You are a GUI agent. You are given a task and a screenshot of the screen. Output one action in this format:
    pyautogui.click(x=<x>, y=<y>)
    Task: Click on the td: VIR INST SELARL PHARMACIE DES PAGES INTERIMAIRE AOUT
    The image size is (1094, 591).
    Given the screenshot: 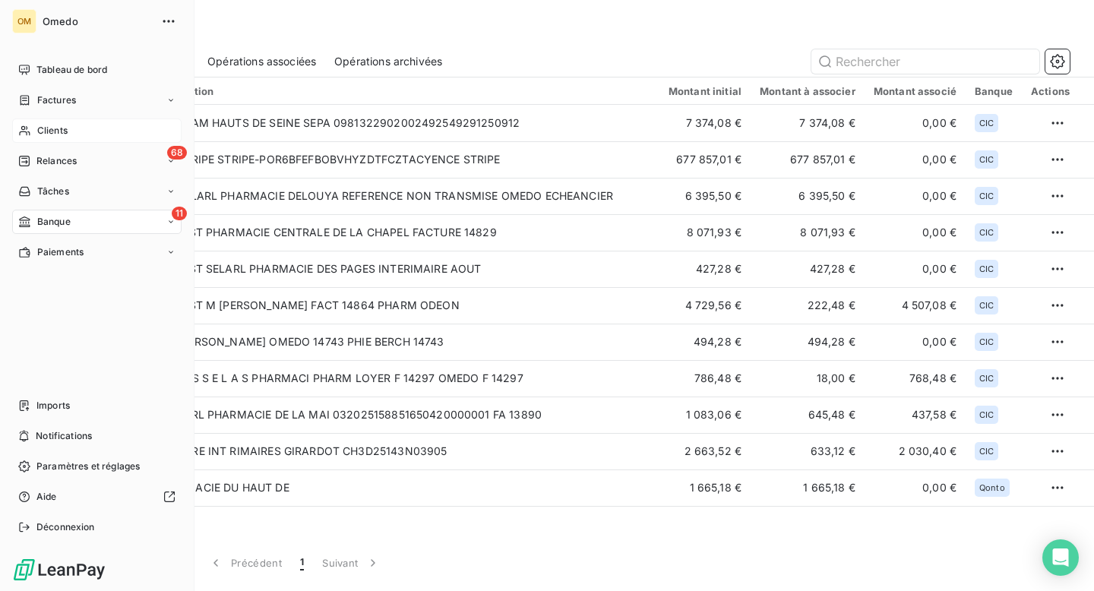 What is the action you would take?
    pyautogui.click(x=403, y=269)
    